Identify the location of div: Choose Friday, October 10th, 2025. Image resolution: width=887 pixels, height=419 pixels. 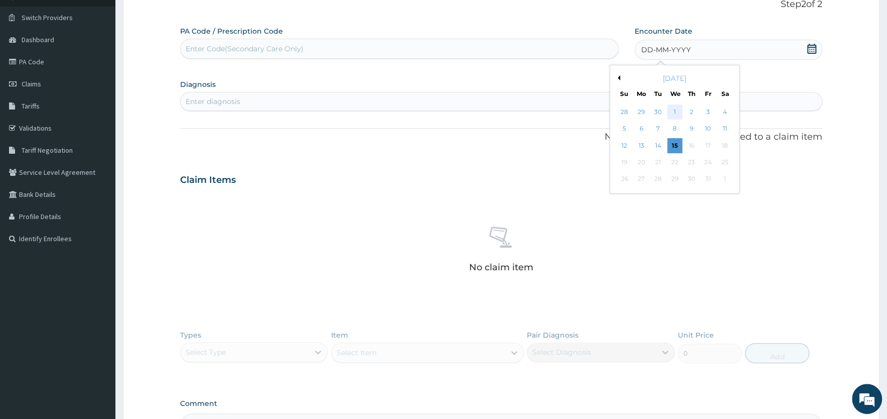
(708, 129).